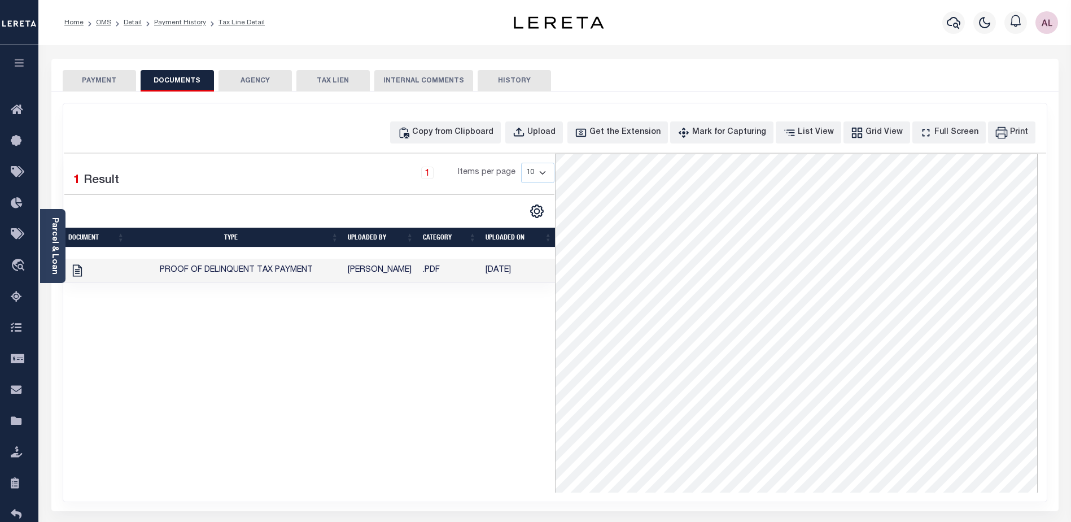  What do you see at coordinates (180, 23) in the screenshot?
I see `a: Payment History` at bounding box center [180, 23].